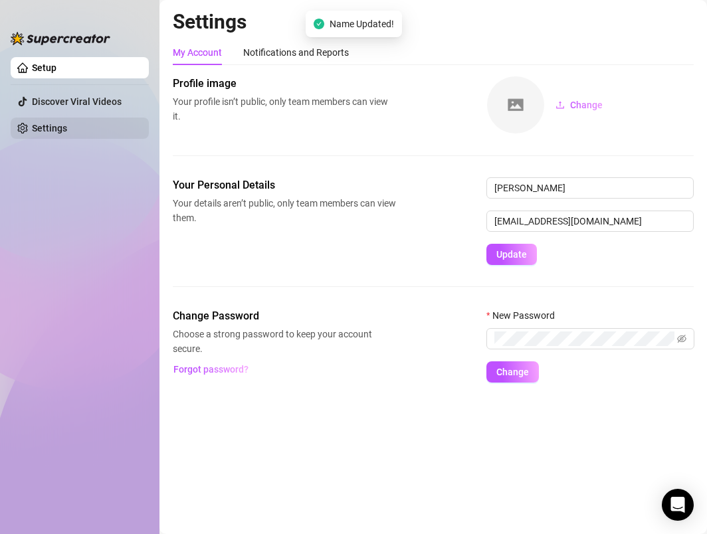 The width and height of the screenshot is (707, 534). Describe the element at coordinates (516, 105) in the screenshot. I see `img: square-placeholder.png` at that location.